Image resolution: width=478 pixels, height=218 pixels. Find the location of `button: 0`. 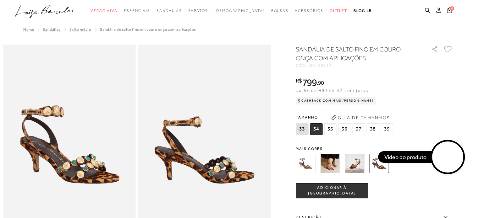

button: 0 is located at coordinates (449, 11).